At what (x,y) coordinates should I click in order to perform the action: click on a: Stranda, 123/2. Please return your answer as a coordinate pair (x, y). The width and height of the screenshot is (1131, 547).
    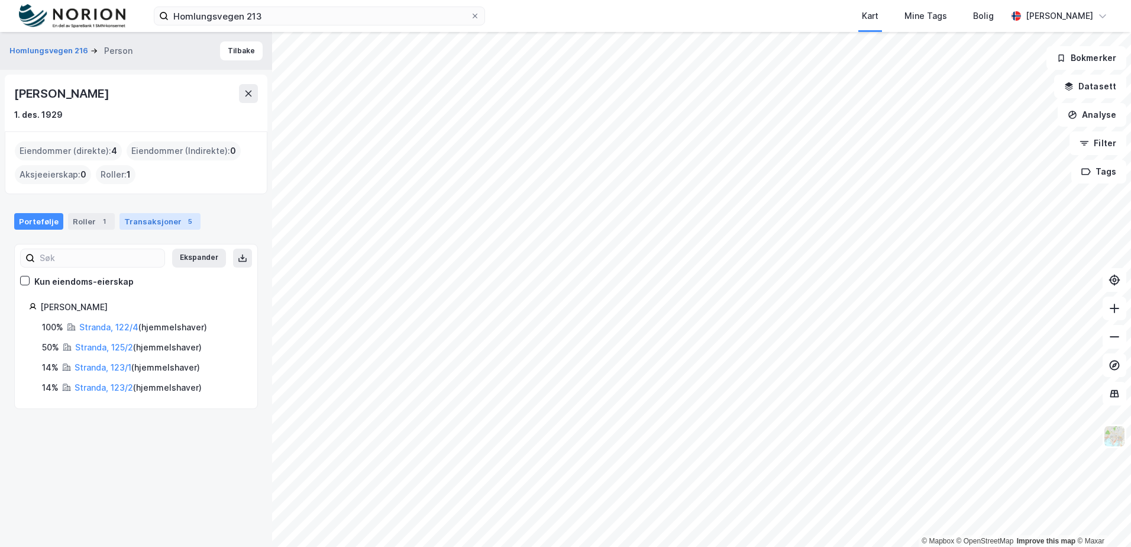
    Looking at the image, I should click on (104, 387).